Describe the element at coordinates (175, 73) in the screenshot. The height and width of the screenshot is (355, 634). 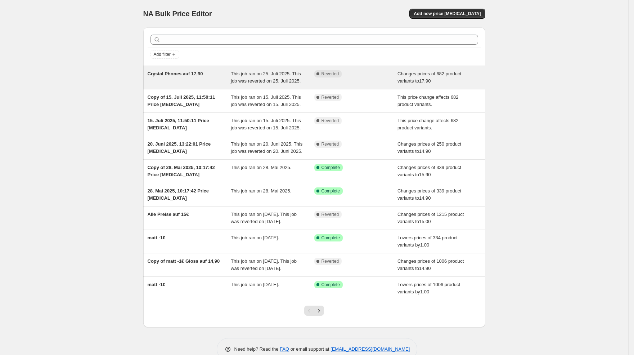
I see `span: Crystal Phones auf 17,90` at that location.